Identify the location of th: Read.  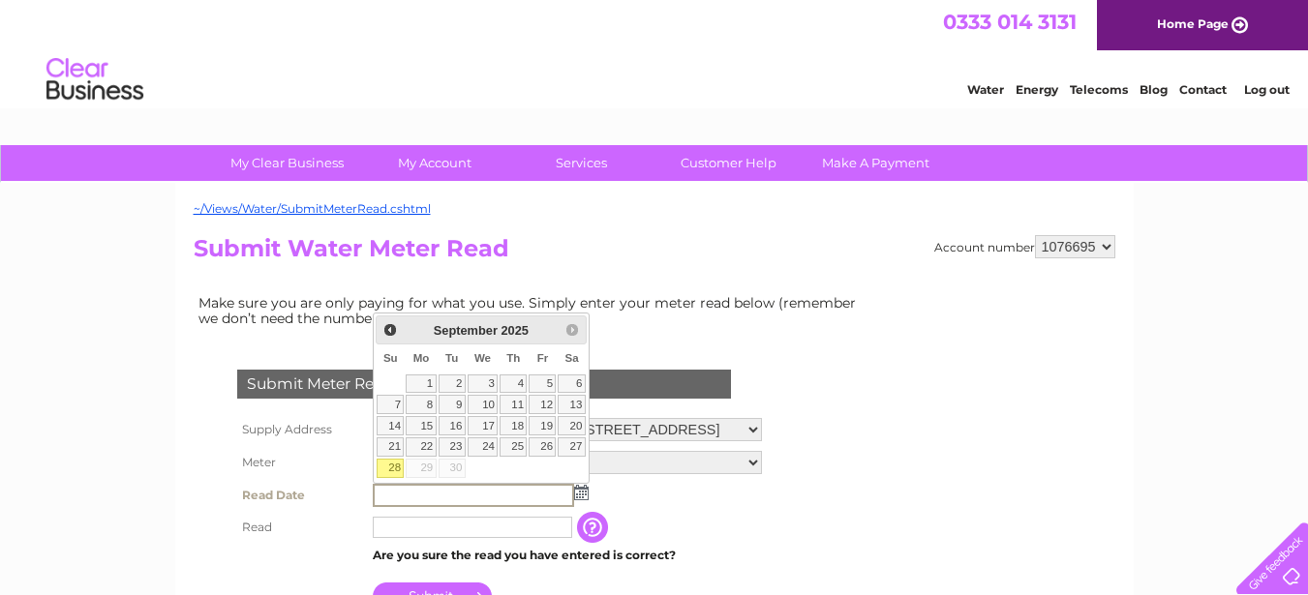
(300, 528).